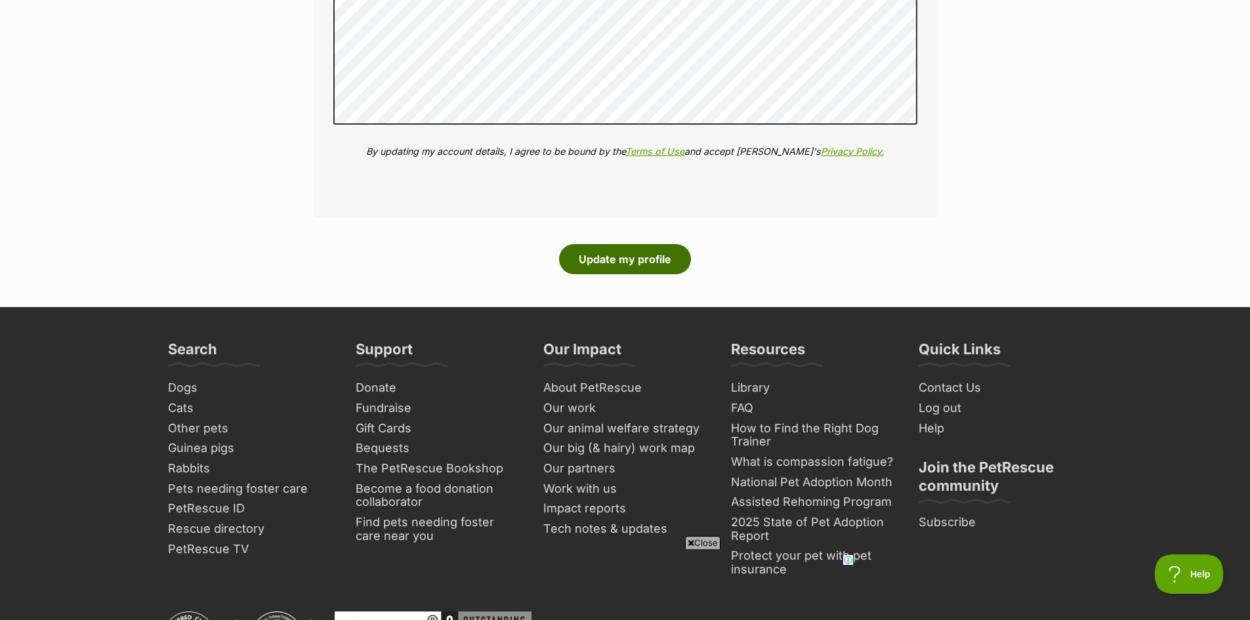  Describe the element at coordinates (250, 448) in the screenshot. I see `a: Guinea pigs` at that location.